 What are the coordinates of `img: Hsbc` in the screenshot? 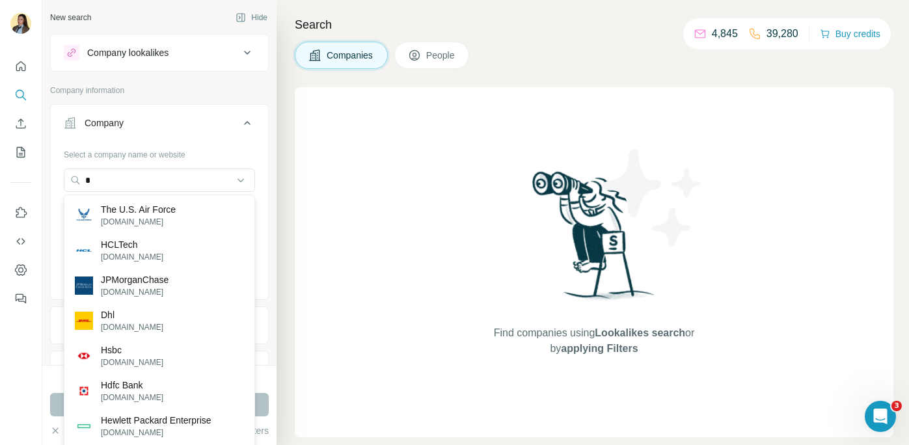 It's located at (84, 356).